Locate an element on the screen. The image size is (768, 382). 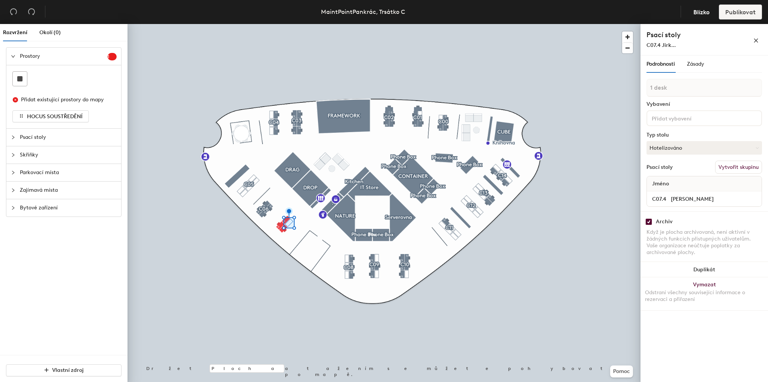
font: Parkovací místa is located at coordinates (39, 172).